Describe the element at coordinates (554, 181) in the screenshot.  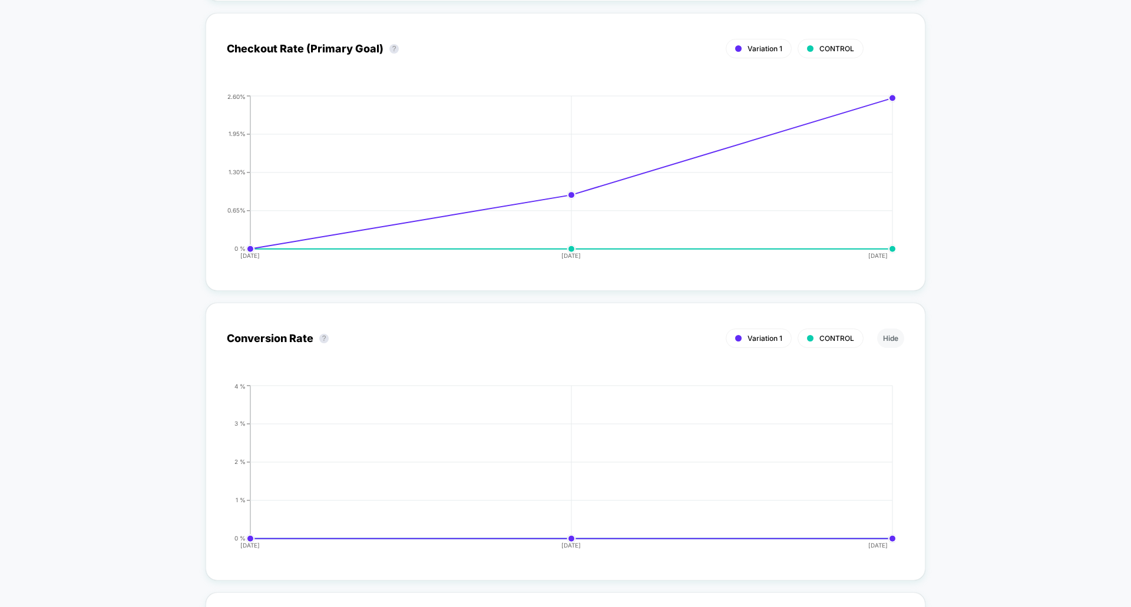
I see `div: CHECKOUT_RATE` at that location.